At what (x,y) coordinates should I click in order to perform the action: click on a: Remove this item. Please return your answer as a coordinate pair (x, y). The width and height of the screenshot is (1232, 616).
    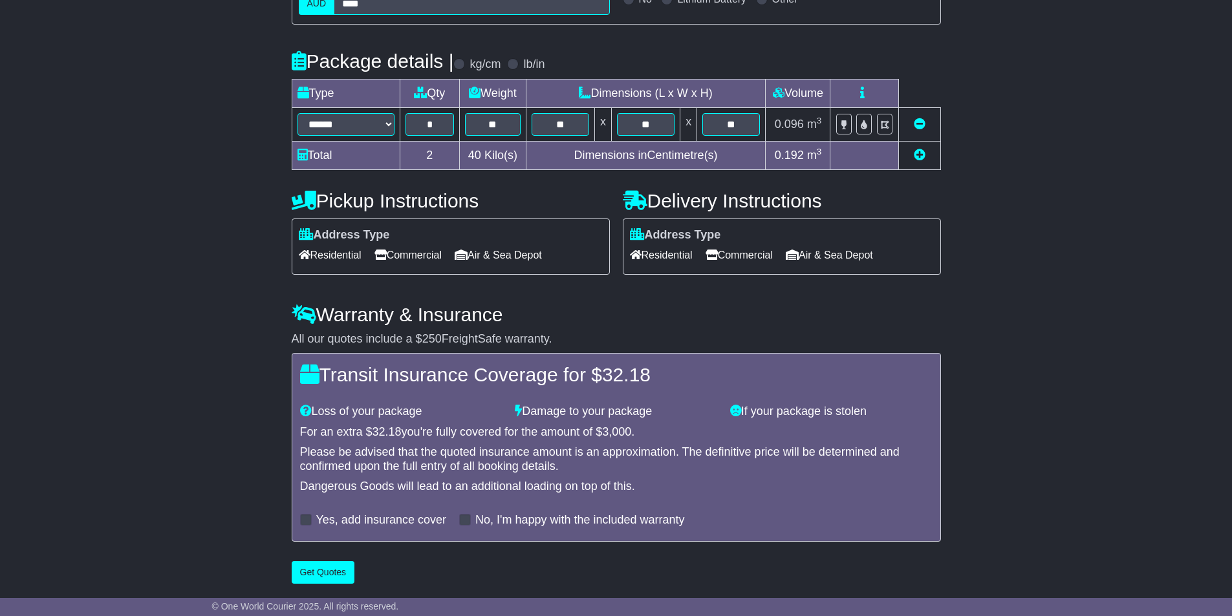
    Looking at the image, I should click on (920, 124).